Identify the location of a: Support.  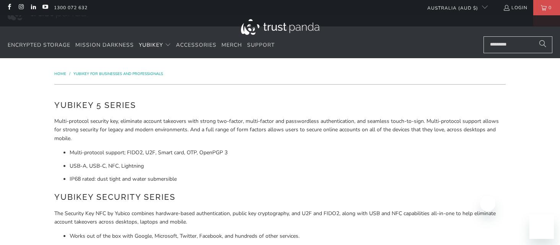
(261, 45).